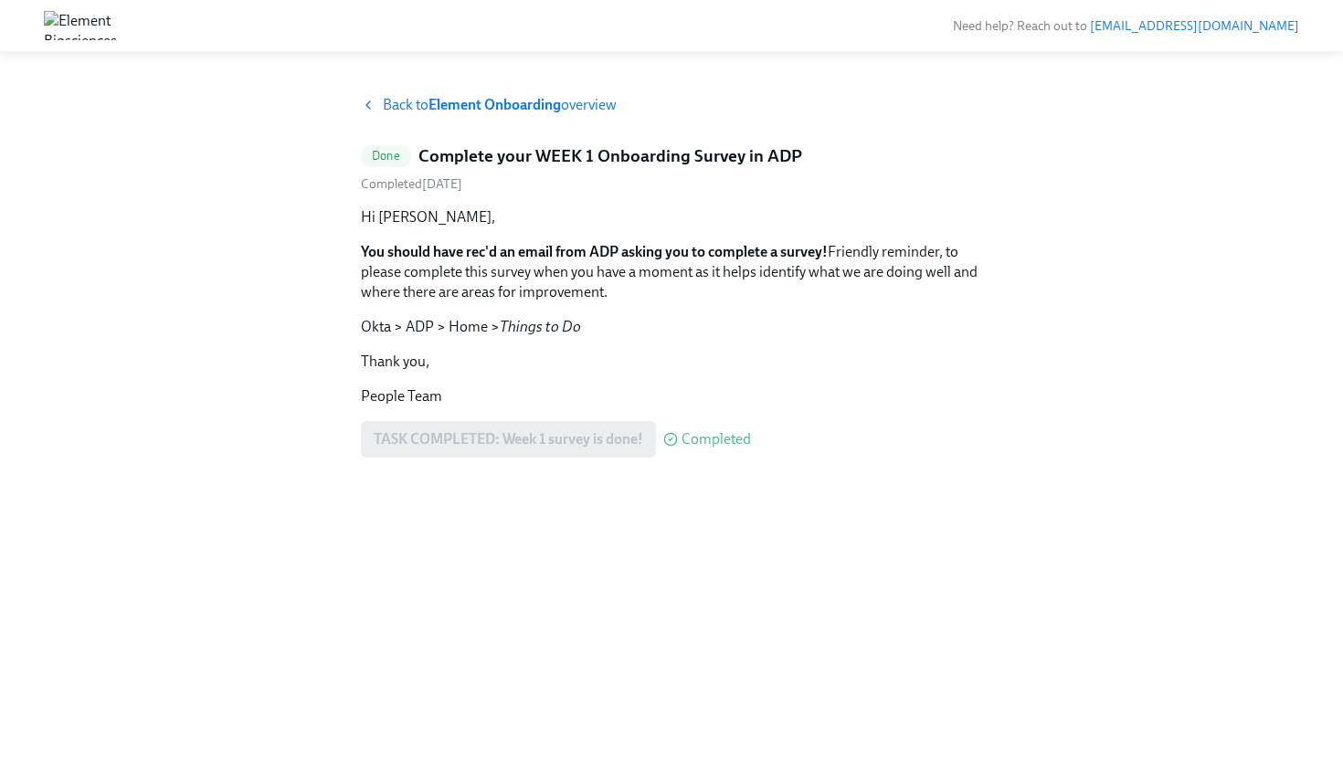 This screenshot has height=759, width=1343. Describe the element at coordinates (610, 156) in the screenshot. I see `h5: Complete your WEEK 1 Onboarding Survey in ADP` at that location.